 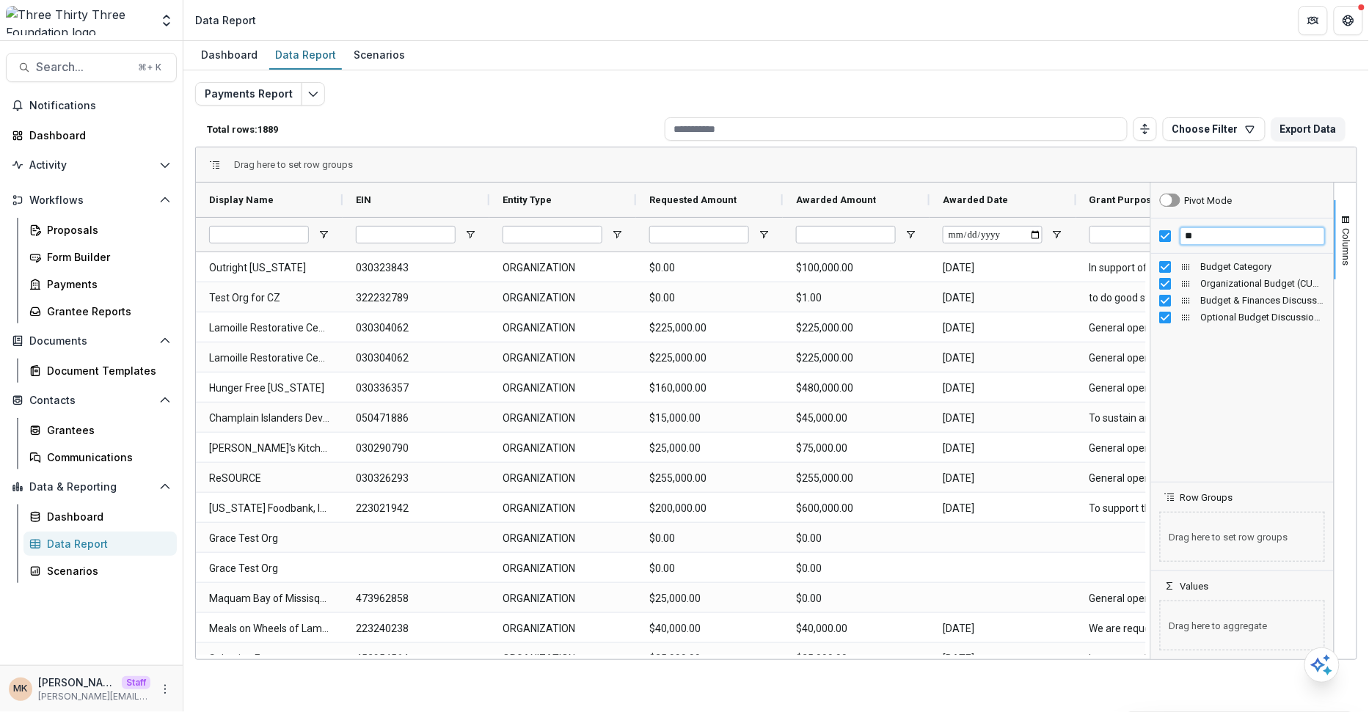 I want to click on span: Salvation Farms, so click(x=269, y=659).